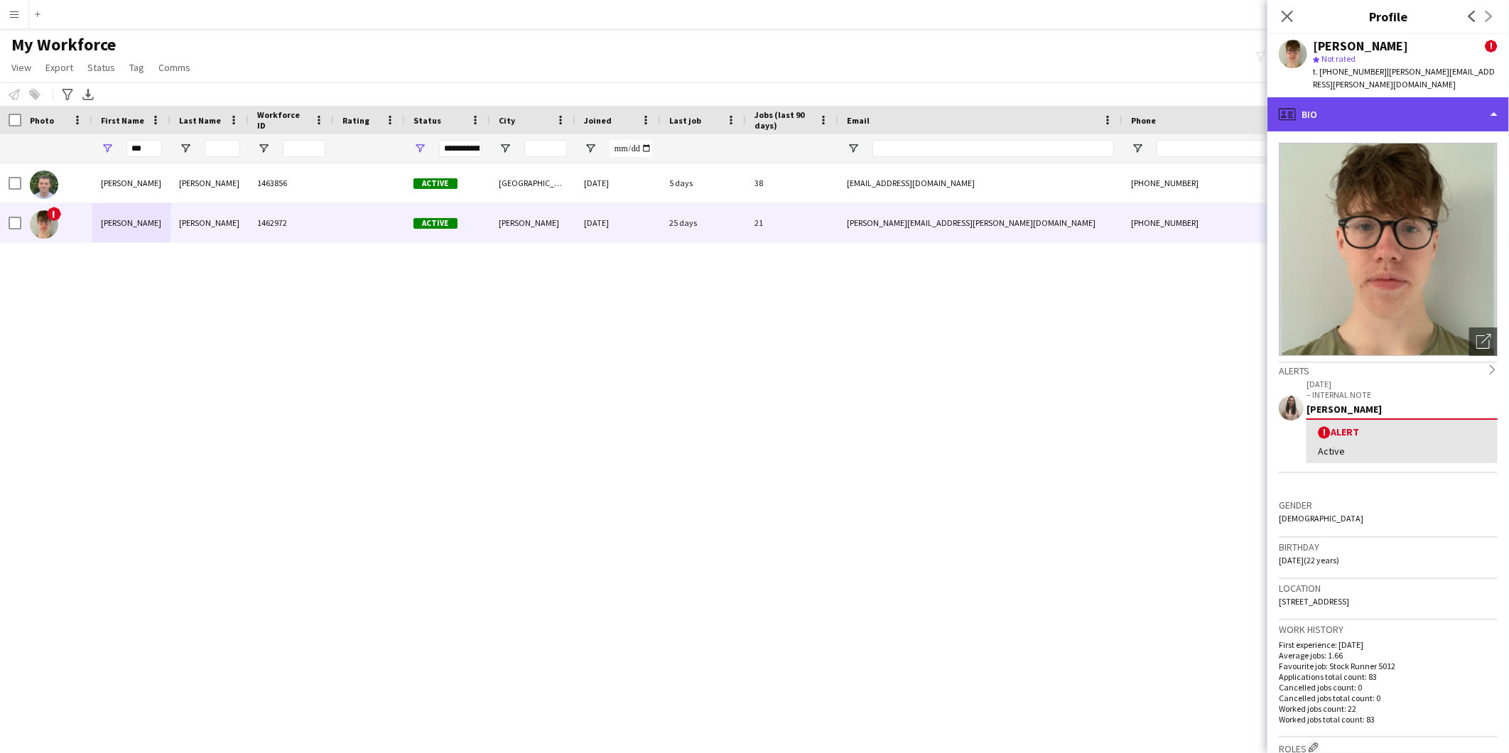 Image resolution: width=1509 pixels, height=753 pixels. Describe the element at coordinates (703, 222) in the screenshot. I see `div: 25 days` at that location.